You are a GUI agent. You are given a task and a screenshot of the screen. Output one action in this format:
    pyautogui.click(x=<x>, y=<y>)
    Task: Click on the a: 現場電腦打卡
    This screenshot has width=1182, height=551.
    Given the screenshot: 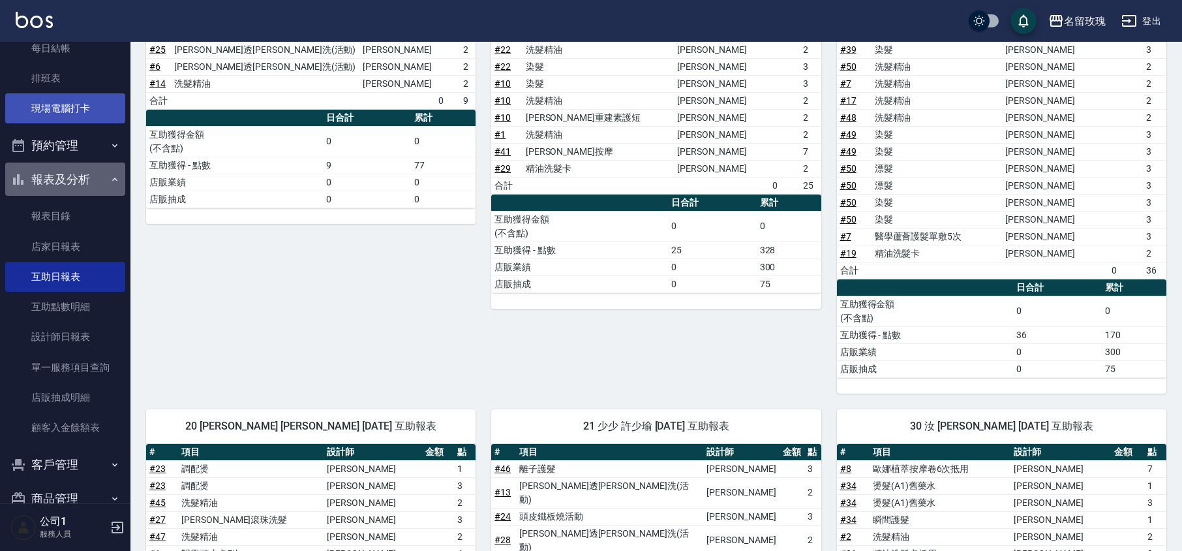 What is the action you would take?
    pyautogui.click(x=65, y=108)
    